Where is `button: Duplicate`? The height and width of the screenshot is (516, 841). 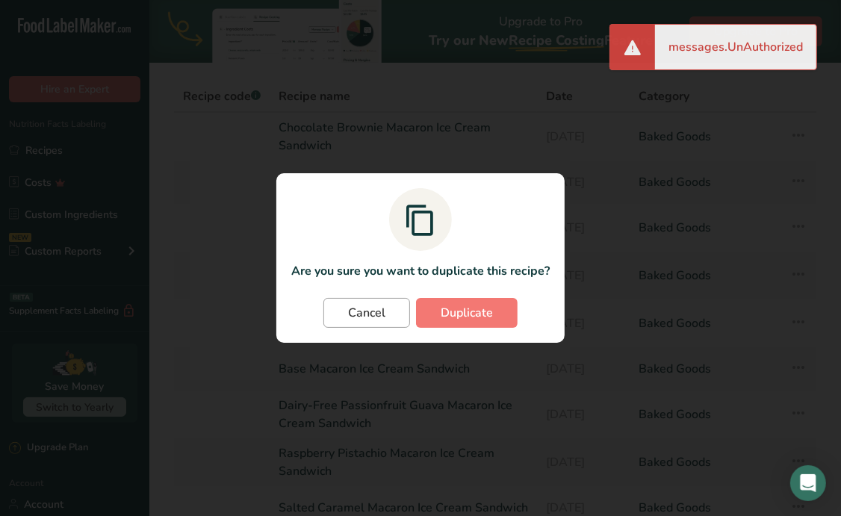
button: Duplicate is located at coordinates (467, 313).